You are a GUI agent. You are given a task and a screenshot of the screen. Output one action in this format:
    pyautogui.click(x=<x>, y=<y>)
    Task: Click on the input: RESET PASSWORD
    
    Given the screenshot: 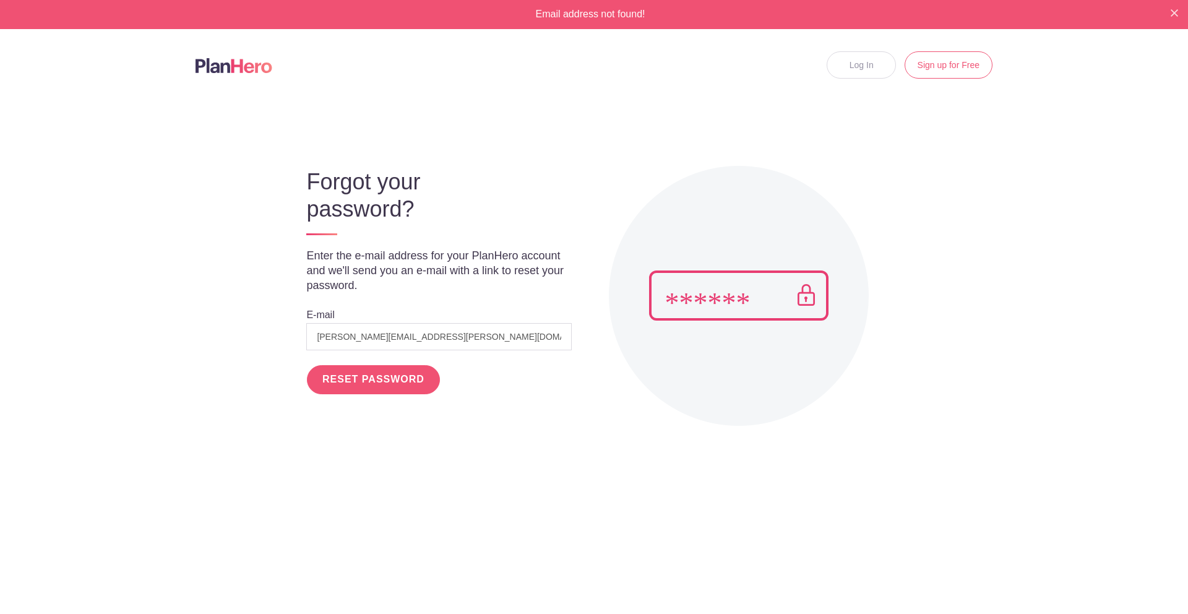 What is the action you would take?
    pyautogui.click(x=373, y=379)
    